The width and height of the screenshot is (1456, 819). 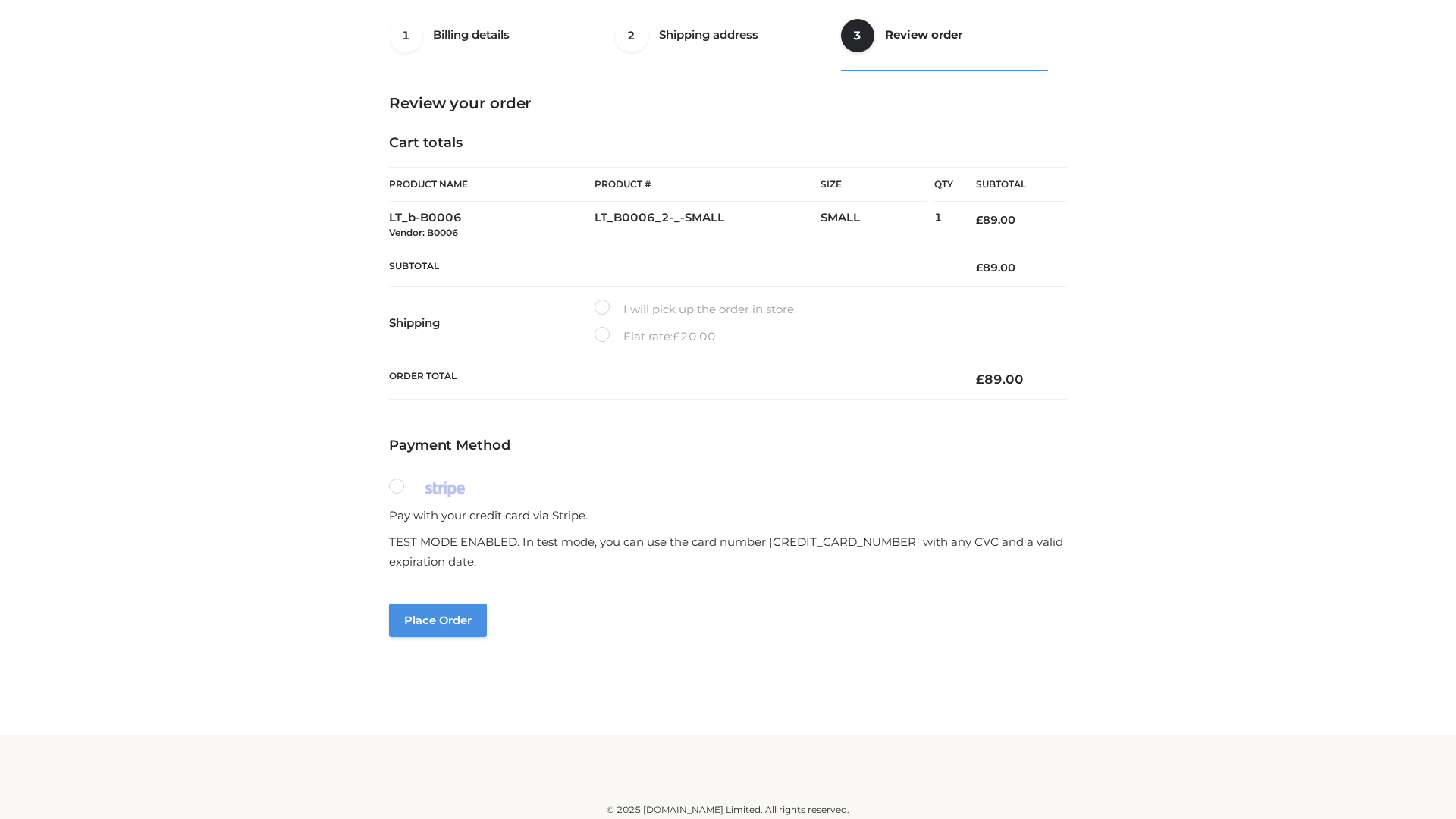 I want to click on th: Qty, so click(x=943, y=184).